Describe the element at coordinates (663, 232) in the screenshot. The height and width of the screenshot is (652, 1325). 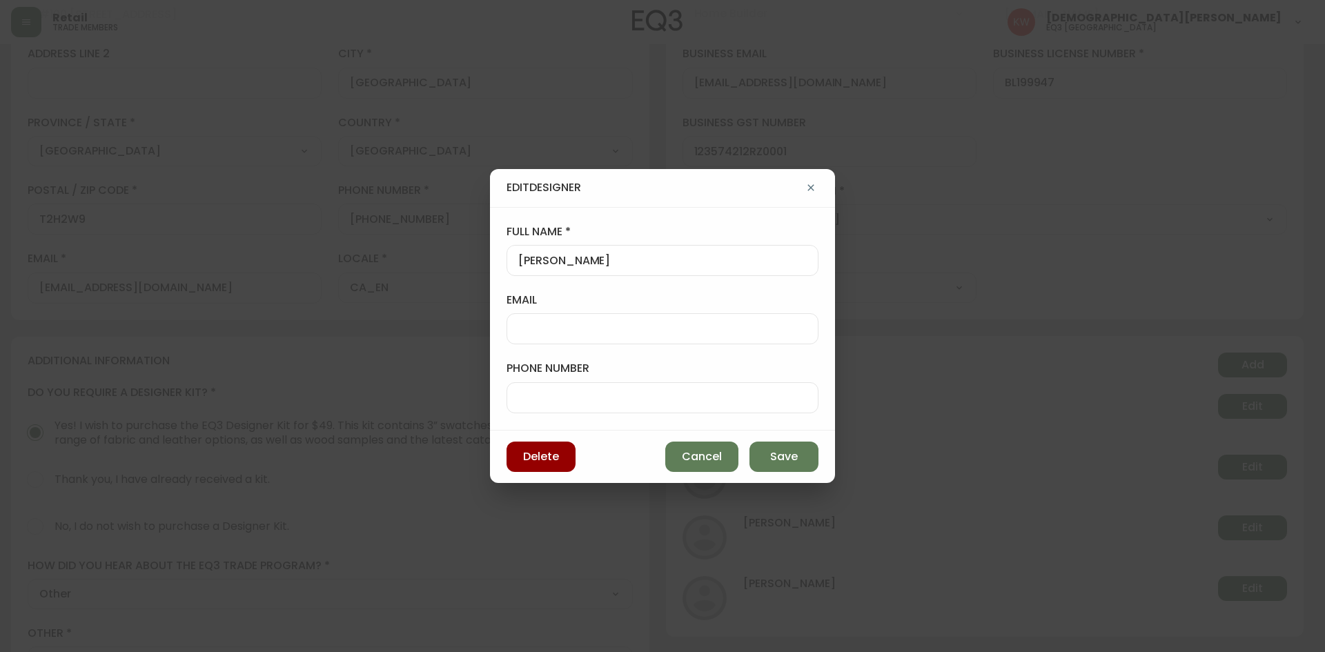
I see `label: full name` at that location.